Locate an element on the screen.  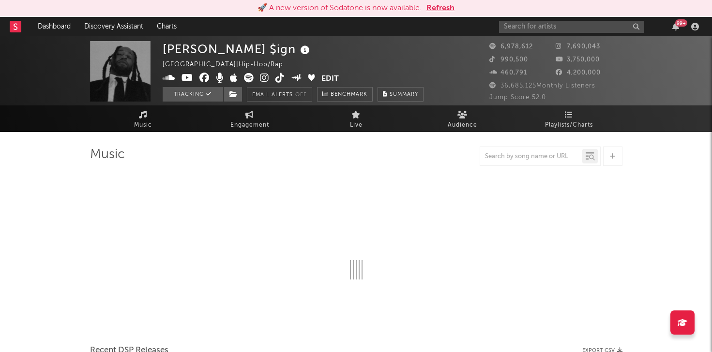
button: Edit is located at coordinates (330, 79).